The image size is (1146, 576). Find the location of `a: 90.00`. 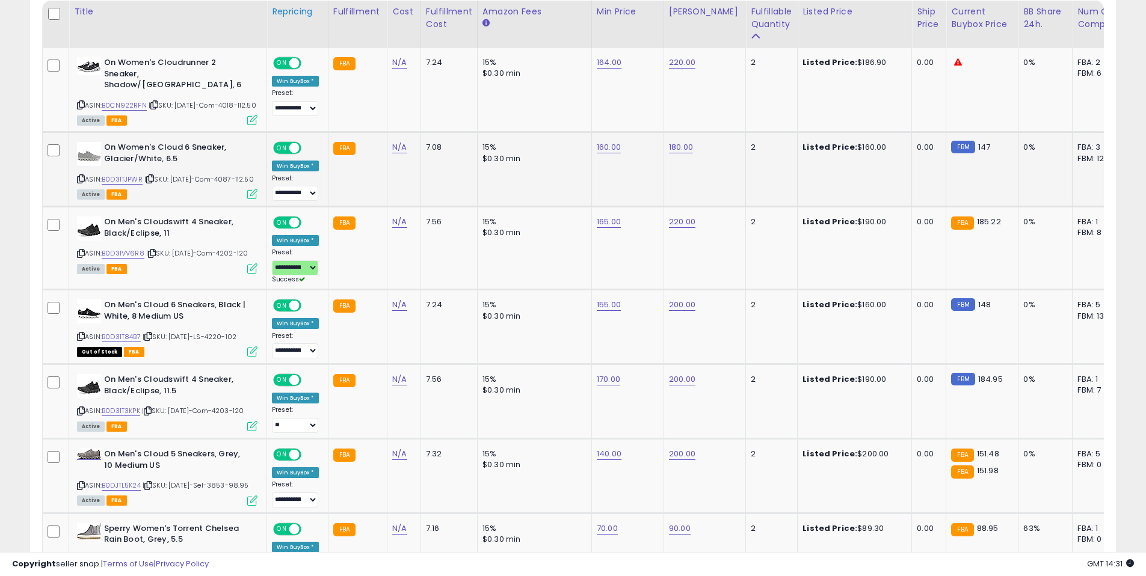

a: 90.00 is located at coordinates (680, 529).